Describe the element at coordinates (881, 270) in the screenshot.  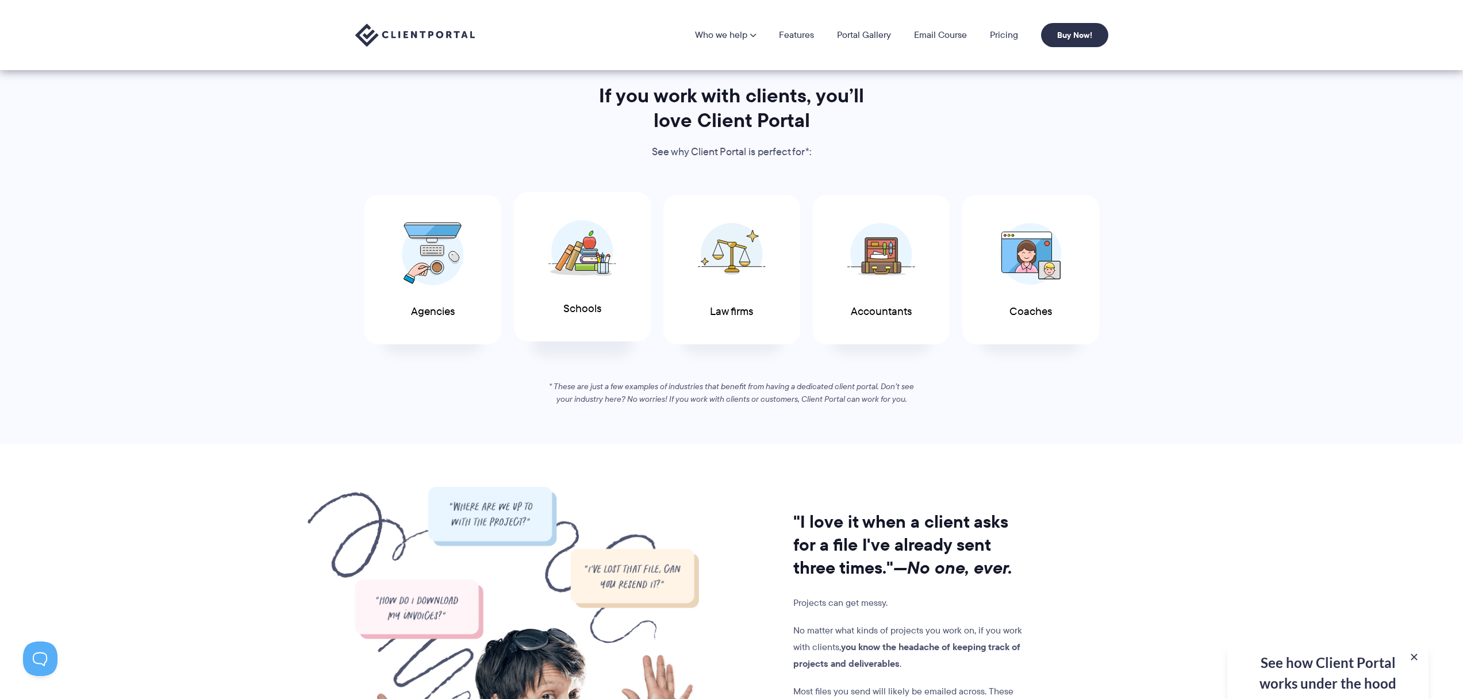
I see `a: Accountants` at that location.